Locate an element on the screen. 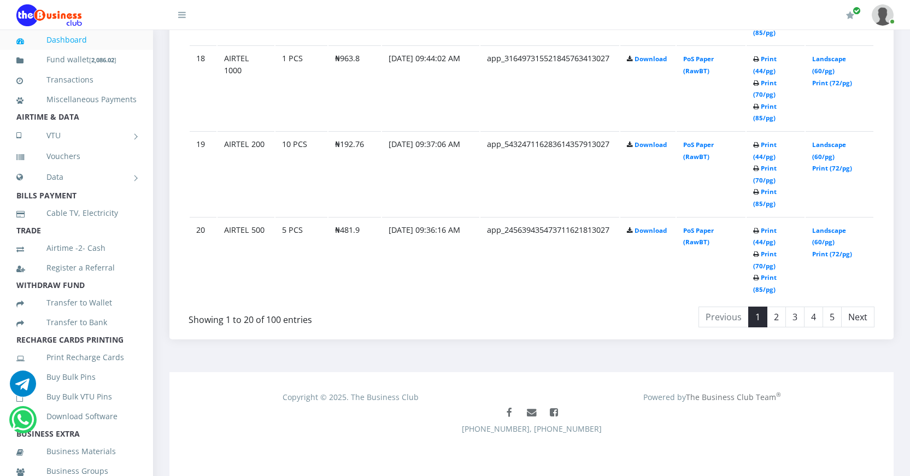 The image size is (910, 476). a: Download Software is located at coordinates (76, 416).